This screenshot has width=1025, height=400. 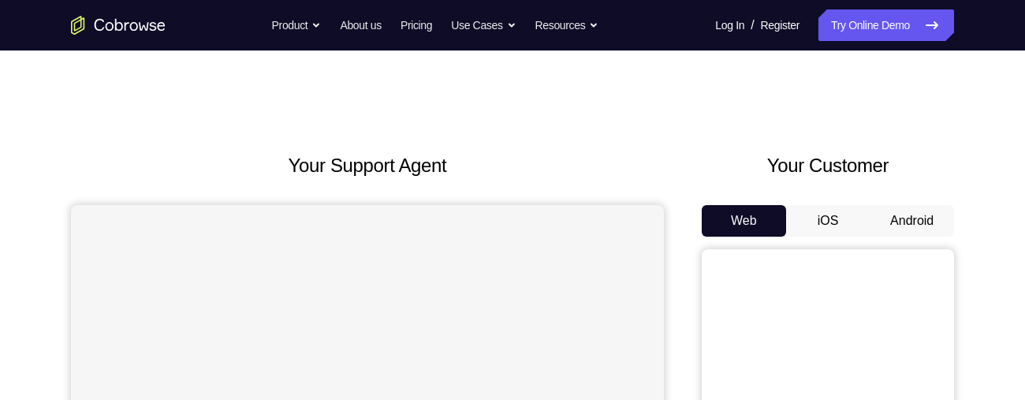 I want to click on button: Android, so click(x=911, y=221).